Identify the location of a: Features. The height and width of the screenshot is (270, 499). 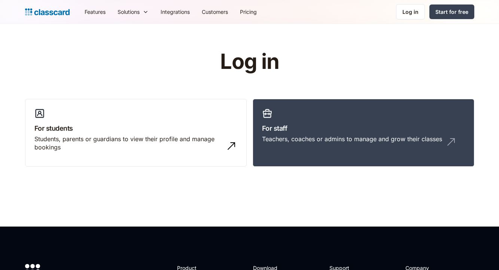
(95, 12).